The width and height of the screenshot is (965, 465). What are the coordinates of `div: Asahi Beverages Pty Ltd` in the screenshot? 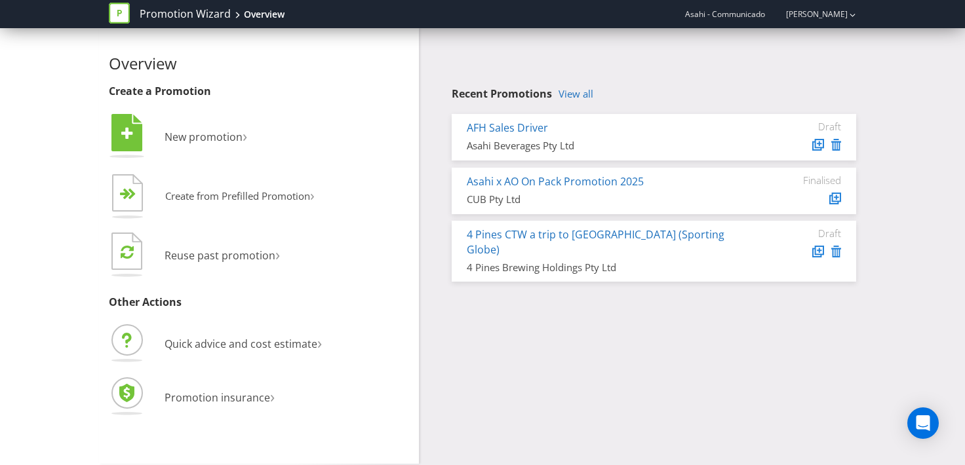 It's located at (604, 145).